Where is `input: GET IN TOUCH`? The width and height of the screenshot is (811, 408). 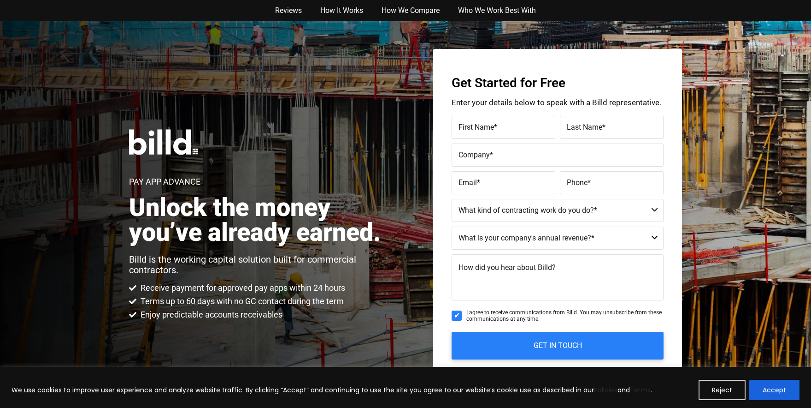 input: GET IN TOUCH is located at coordinates (558, 345).